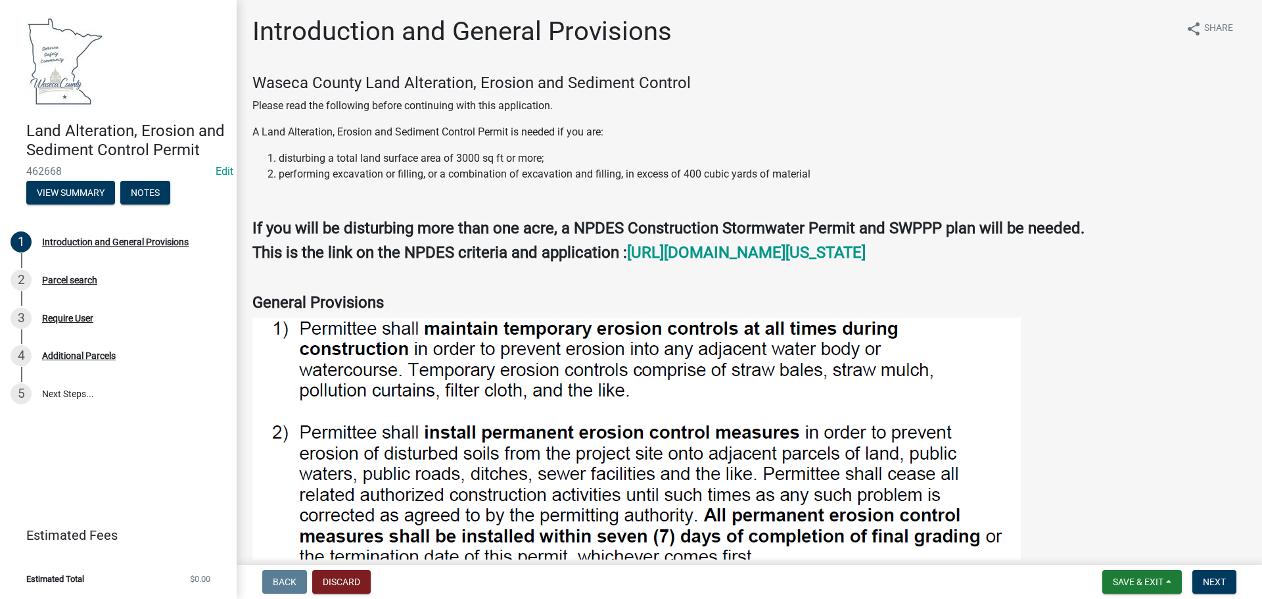  Describe the element at coordinates (341, 582) in the screenshot. I see `button: Discard` at that location.